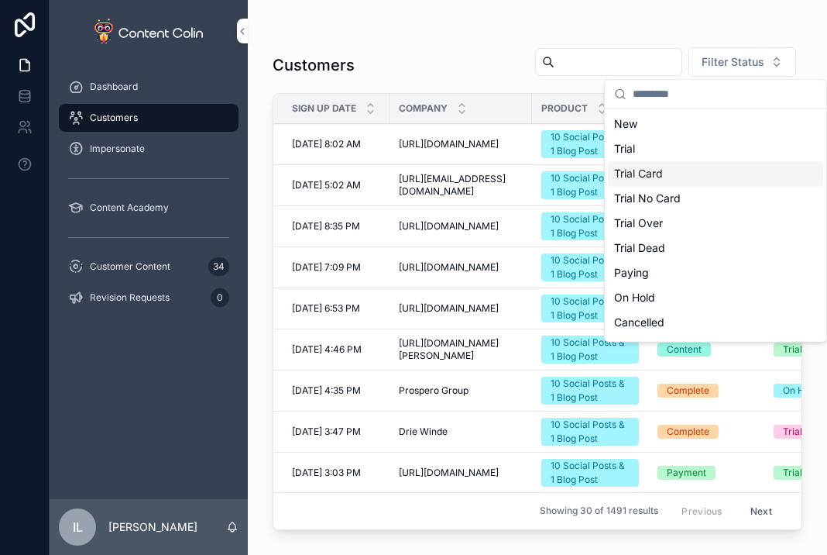 The image size is (827, 555). What do you see at coordinates (423, 431) in the screenshot?
I see `span: Drie Winde` at bounding box center [423, 431].